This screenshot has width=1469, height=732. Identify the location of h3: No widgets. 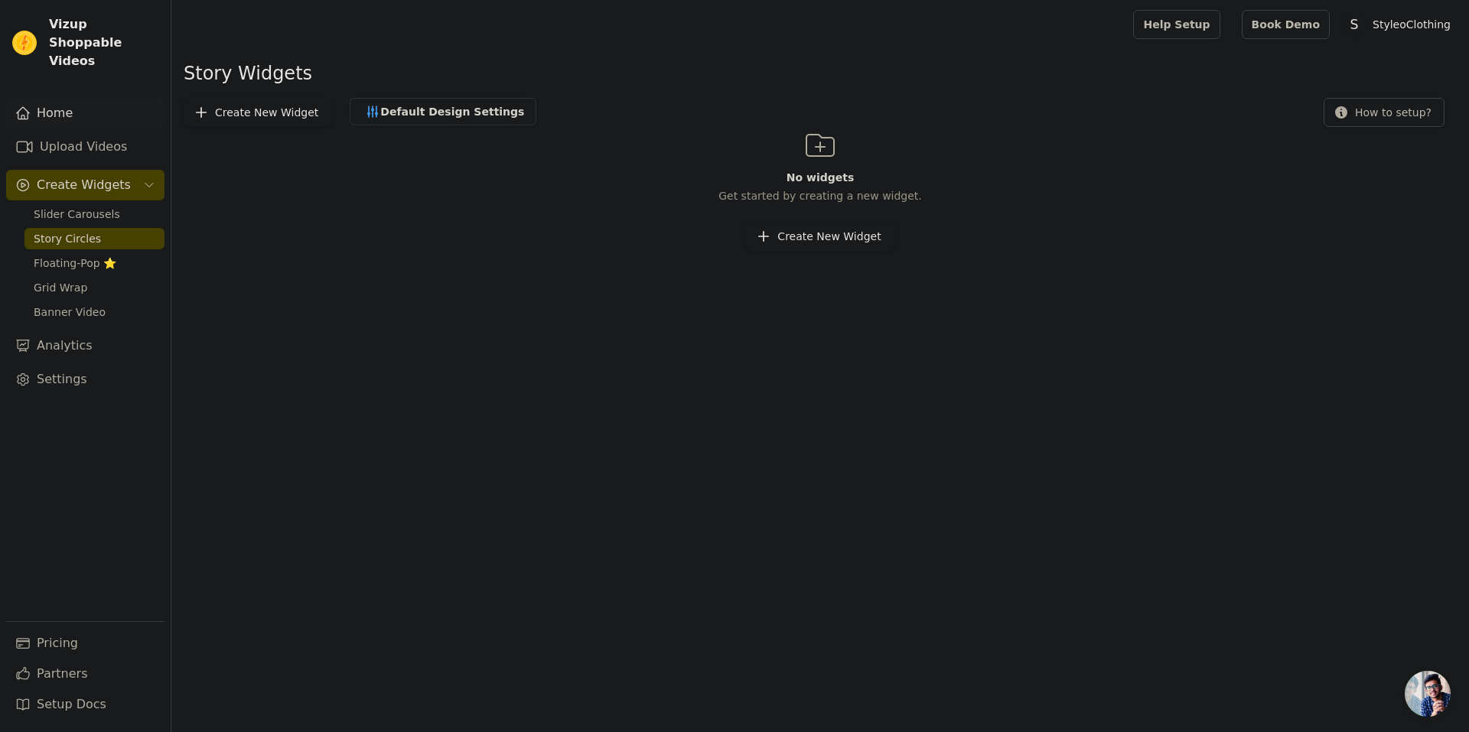
(820, 178).